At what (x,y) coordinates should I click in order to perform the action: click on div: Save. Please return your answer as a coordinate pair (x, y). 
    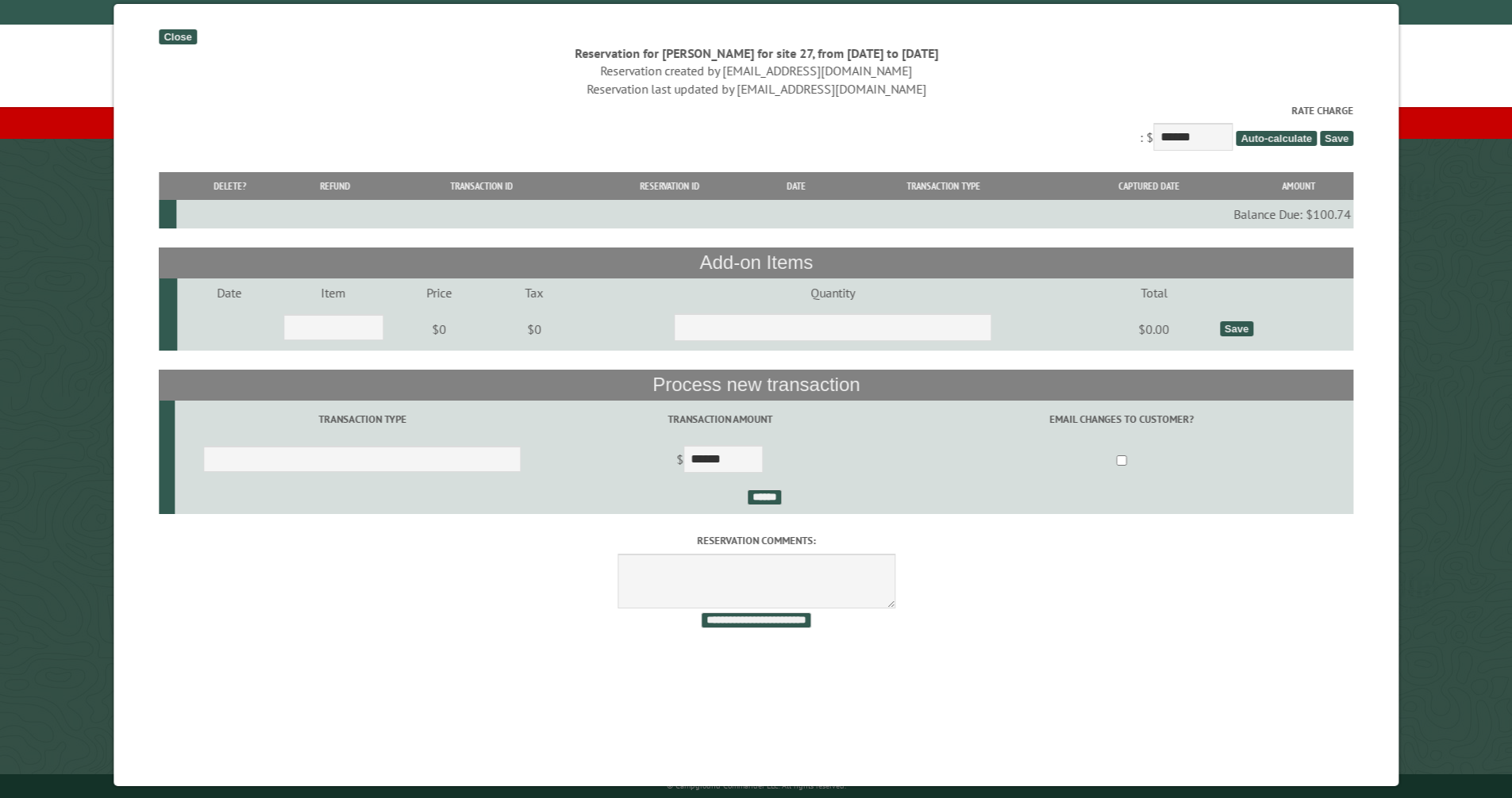
    Looking at the image, I should click on (1235, 328).